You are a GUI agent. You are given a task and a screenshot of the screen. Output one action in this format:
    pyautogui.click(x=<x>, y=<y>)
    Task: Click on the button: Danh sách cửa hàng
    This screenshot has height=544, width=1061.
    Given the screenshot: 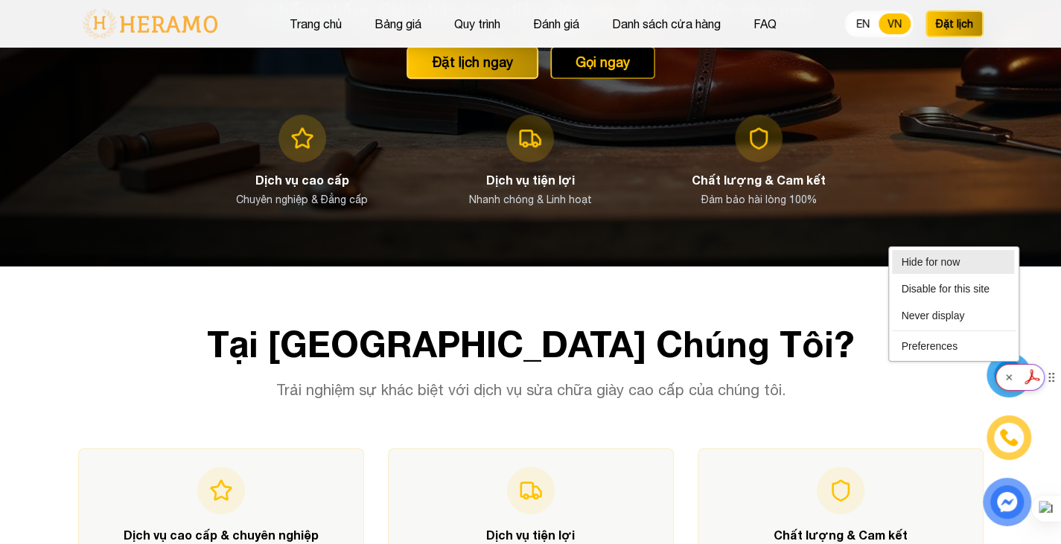 What is the action you would take?
    pyautogui.click(x=666, y=24)
    